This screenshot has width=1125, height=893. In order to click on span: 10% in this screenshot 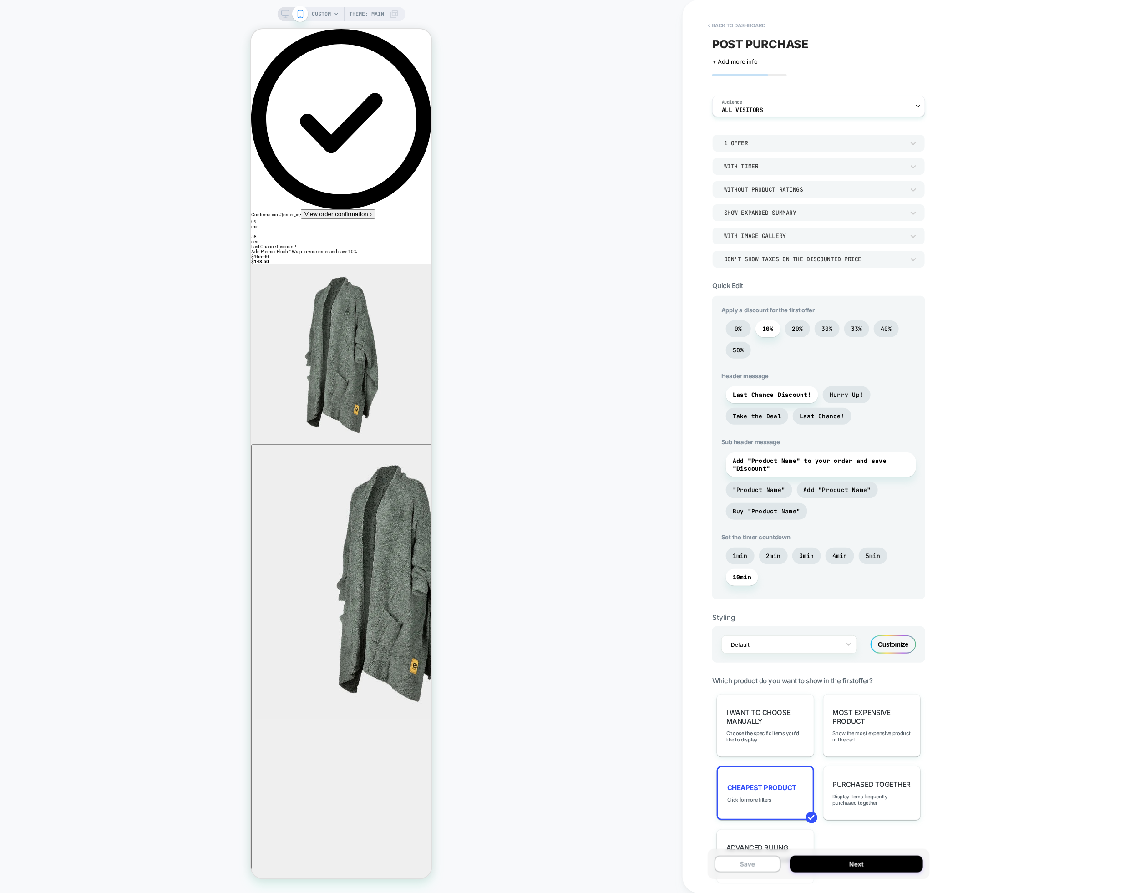, I will do `click(767, 328)`.